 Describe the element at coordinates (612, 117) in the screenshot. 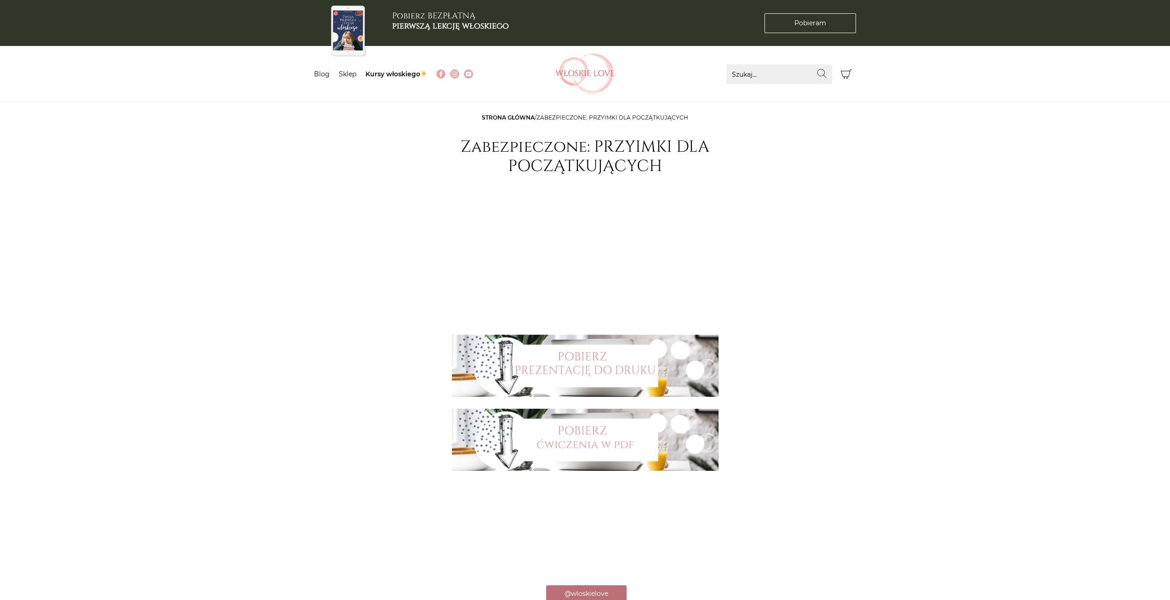

I see `span: Zabezpieczone: PRZYIMKI DLA POCZĄTKUJĄCYCH` at that location.